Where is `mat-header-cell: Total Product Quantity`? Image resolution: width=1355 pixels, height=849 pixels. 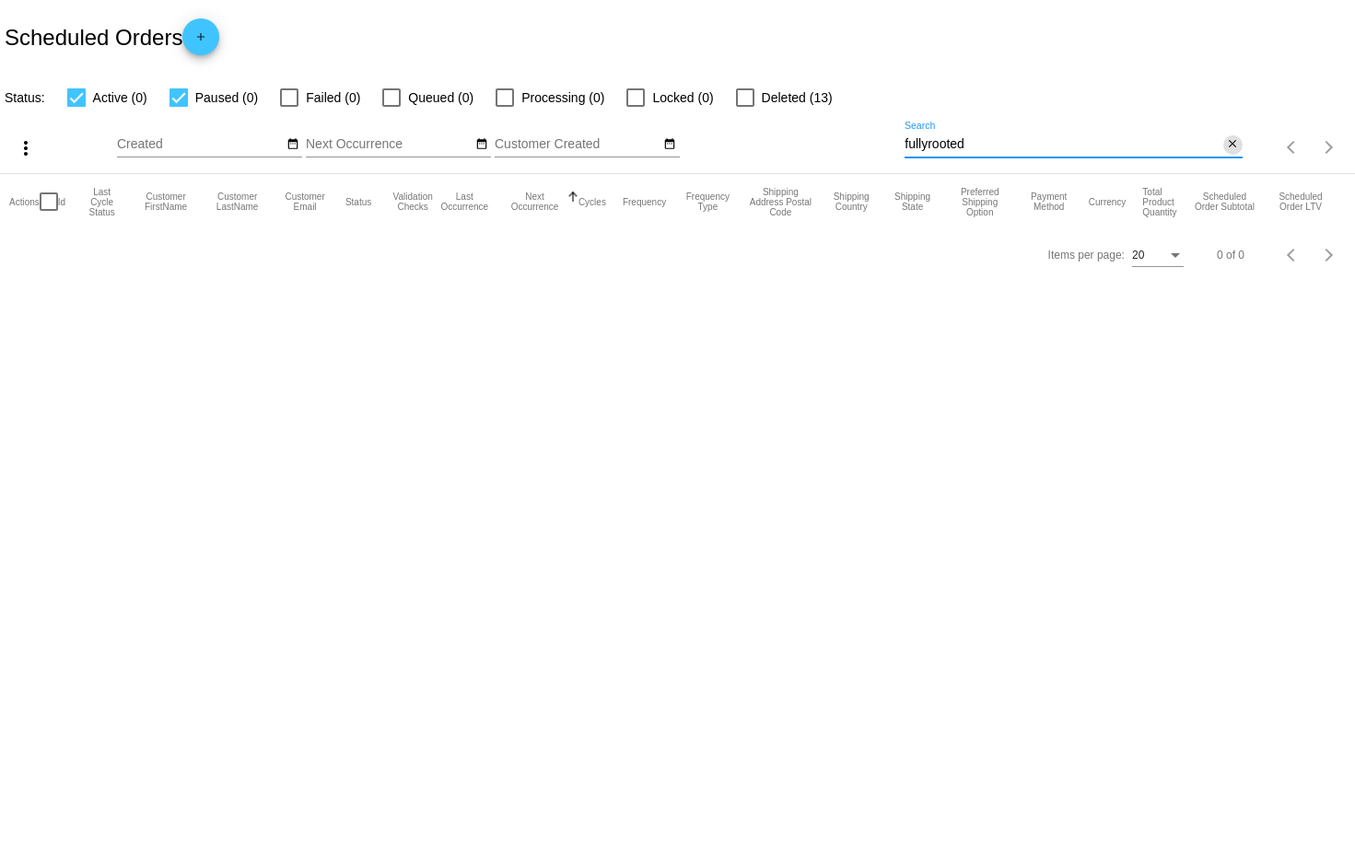
mat-header-cell: Total Product Quantity is located at coordinates (1167, 202).